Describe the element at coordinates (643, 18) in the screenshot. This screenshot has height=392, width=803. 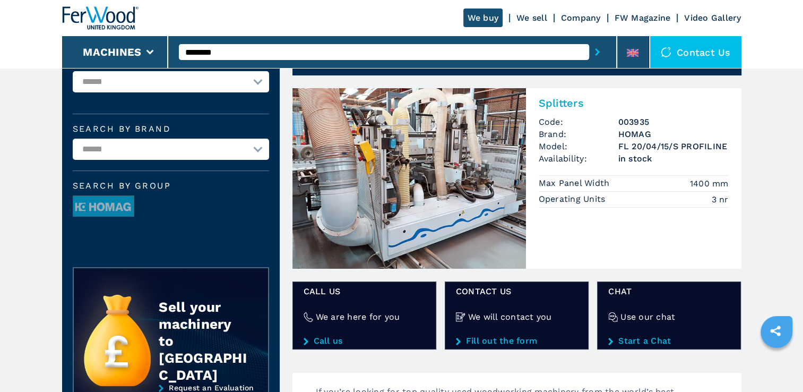
I see `a: FW Magazine` at that location.